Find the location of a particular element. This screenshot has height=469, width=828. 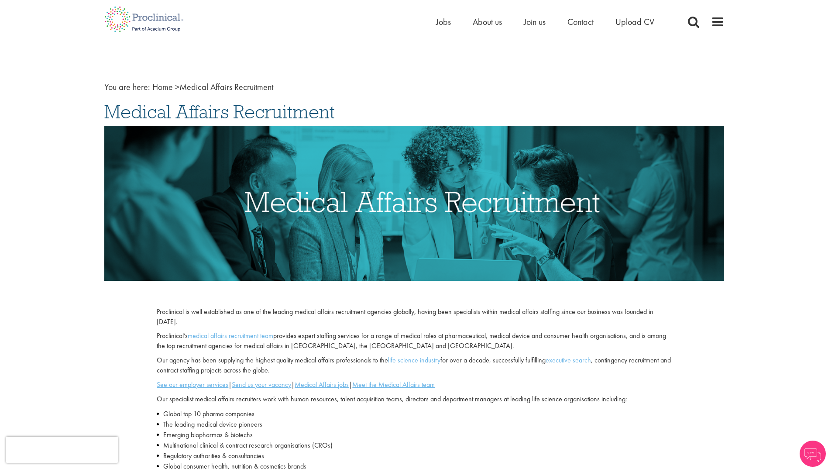

li: Global top 10 pharma companies is located at coordinates (414, 414).